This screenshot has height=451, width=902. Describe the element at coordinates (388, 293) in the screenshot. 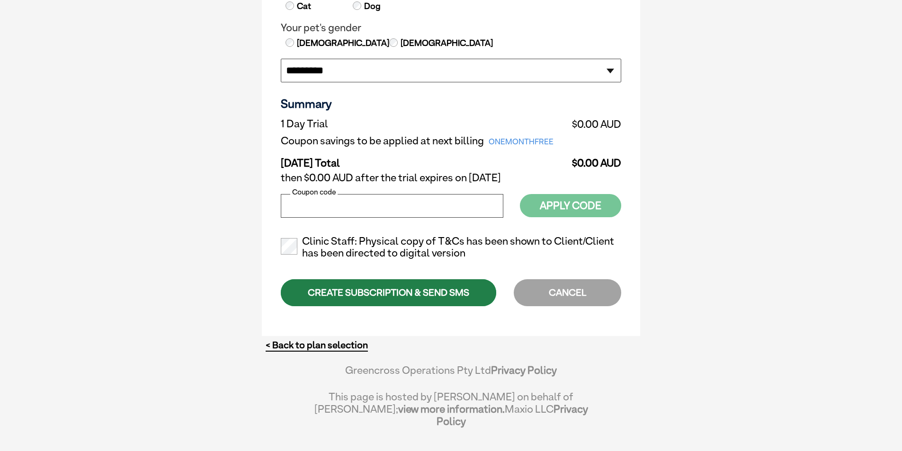

I see `div: CREATE SUBSCRIPTION & SEND SMS` at that location.